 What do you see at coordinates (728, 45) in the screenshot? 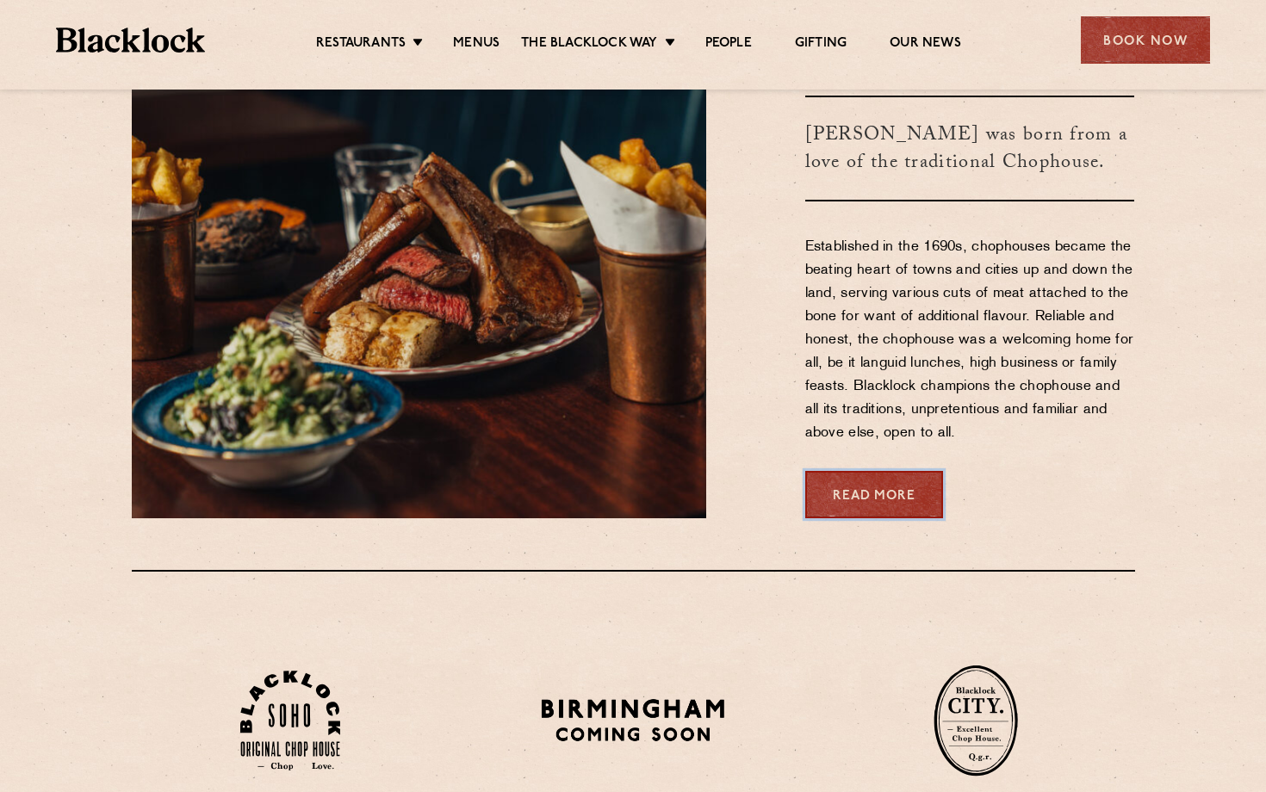
I see `a: People` at bounding box center [728, 45].